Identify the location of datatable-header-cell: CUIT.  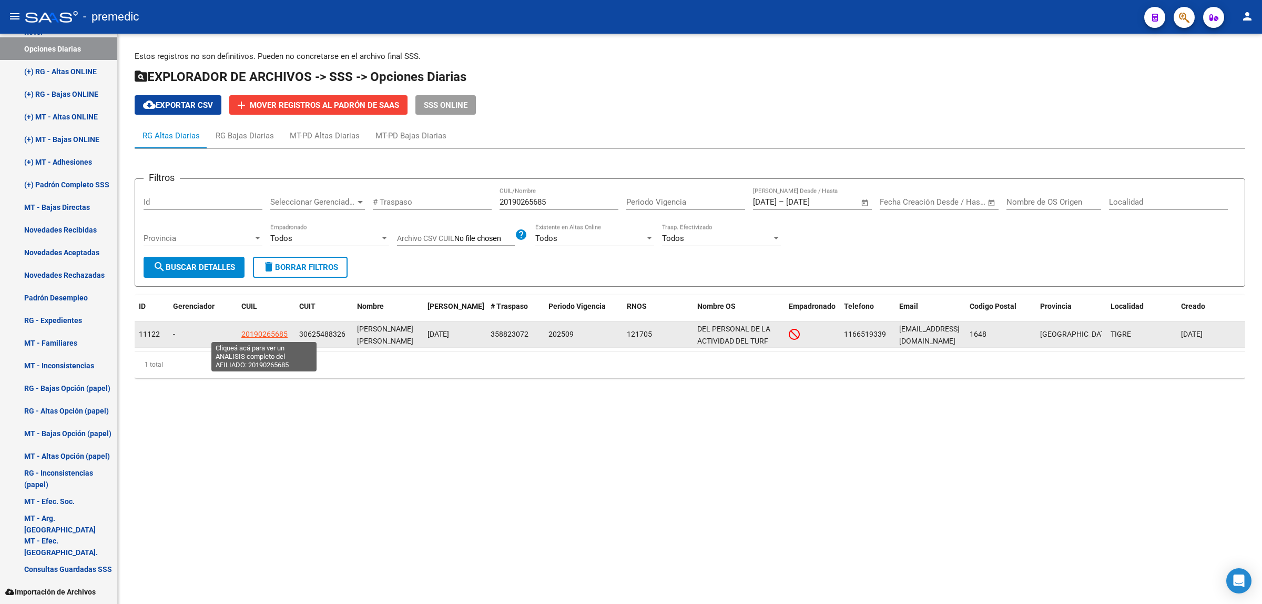
(324, 312).